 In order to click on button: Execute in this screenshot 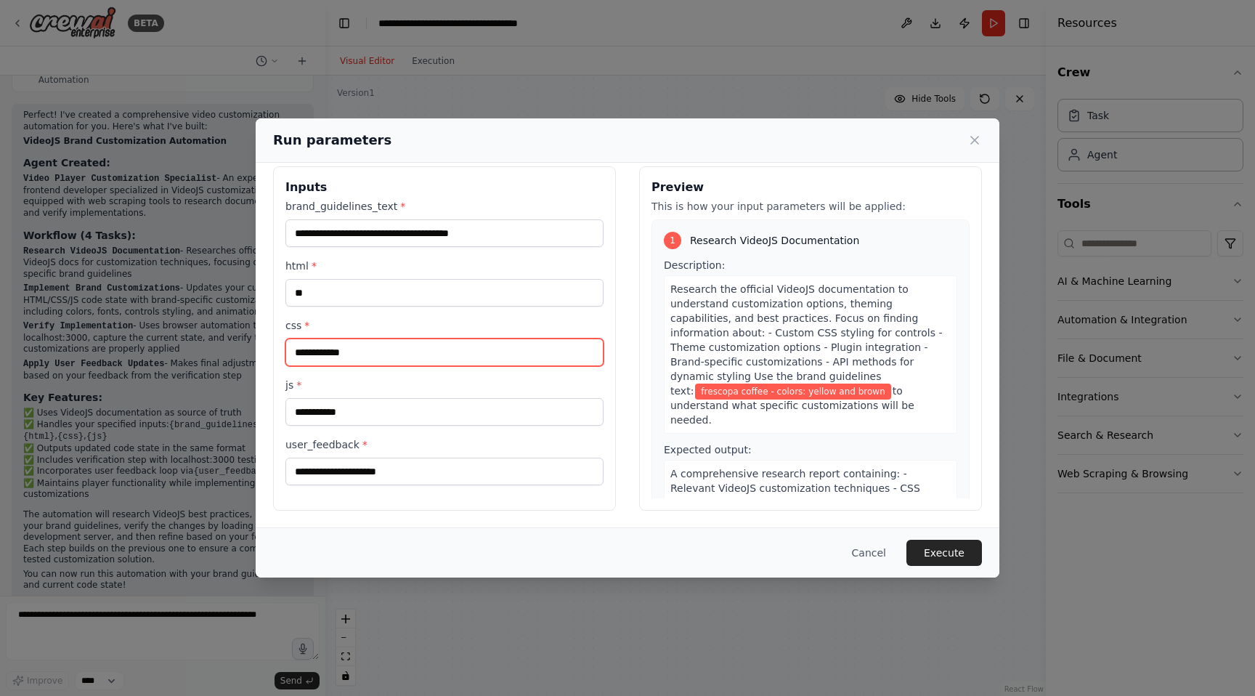, I will do `click(944, 553)`.